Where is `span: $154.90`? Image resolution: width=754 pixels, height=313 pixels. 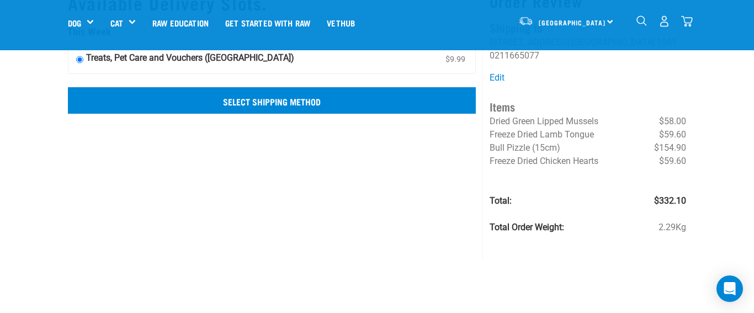
span: $154.90 is located at coordinates (670, 148).